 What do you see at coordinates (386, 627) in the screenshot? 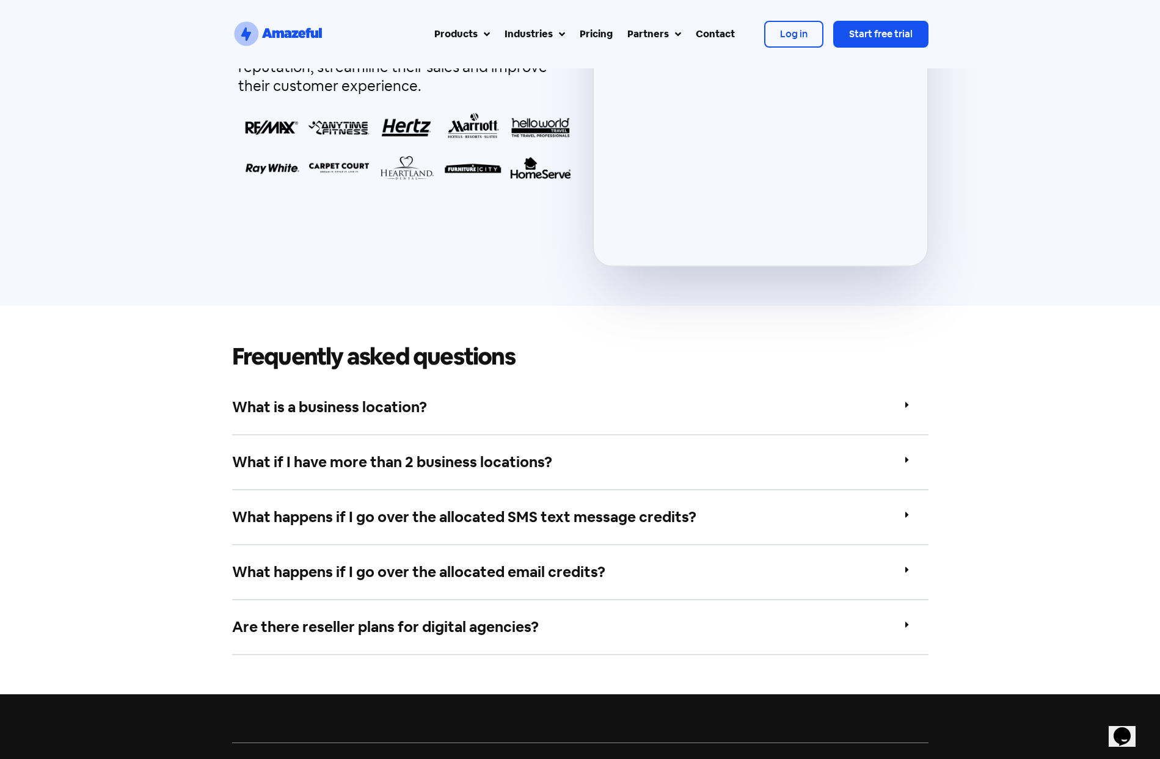
I see `a: Are there reseller plans for digital agencies?` at bounding box center [386, 627].